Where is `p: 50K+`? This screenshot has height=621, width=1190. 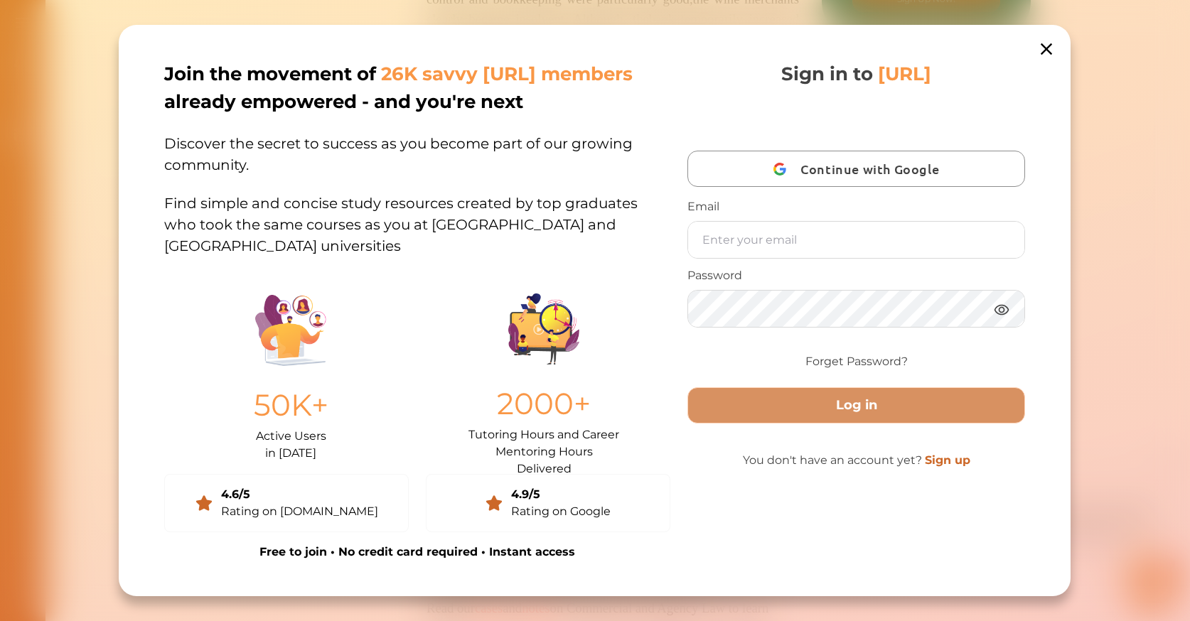
p: 50K+ is located at coordinates (291, 405).